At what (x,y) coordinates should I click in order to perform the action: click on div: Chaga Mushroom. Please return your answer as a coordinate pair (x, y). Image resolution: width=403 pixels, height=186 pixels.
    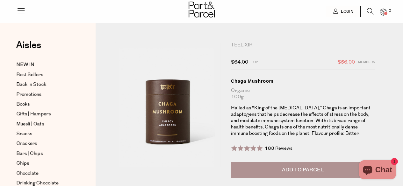
    Looking at the image, I should click on (303, 81).